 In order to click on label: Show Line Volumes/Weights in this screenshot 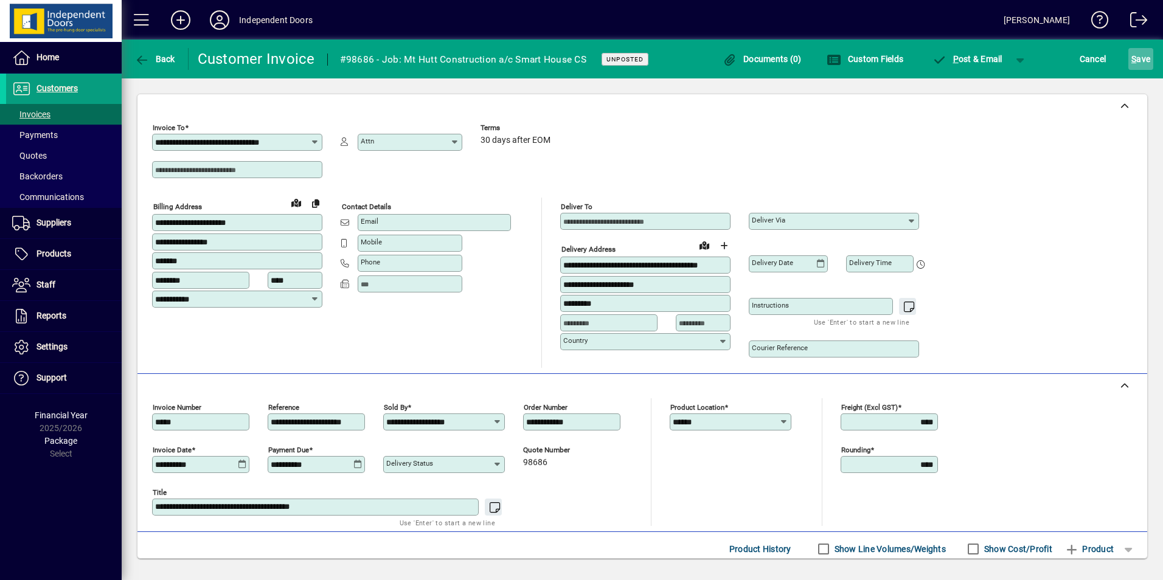, I will do `click(889, 549)`.